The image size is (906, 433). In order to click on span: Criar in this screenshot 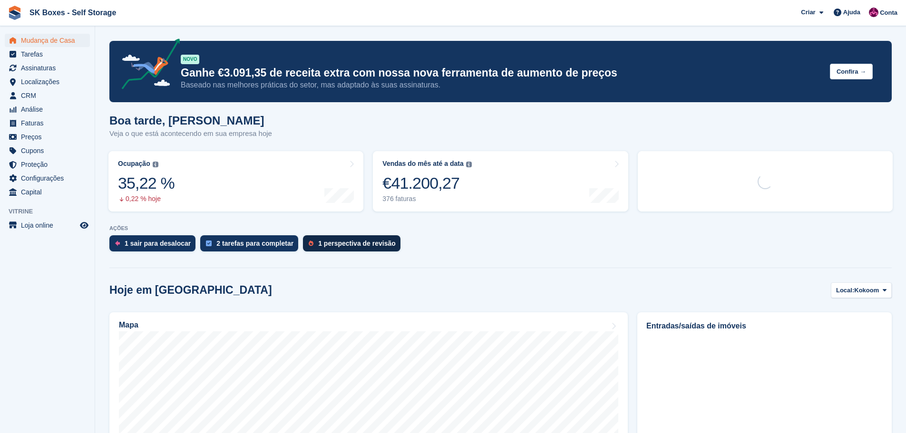, I will do `click(808, 12)`.